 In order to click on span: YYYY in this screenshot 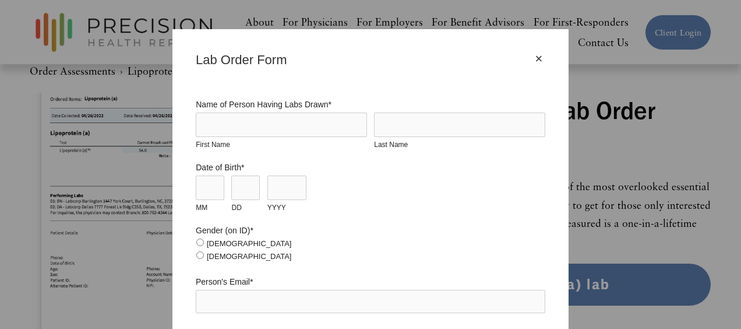, I will do `click(277, 207)`.